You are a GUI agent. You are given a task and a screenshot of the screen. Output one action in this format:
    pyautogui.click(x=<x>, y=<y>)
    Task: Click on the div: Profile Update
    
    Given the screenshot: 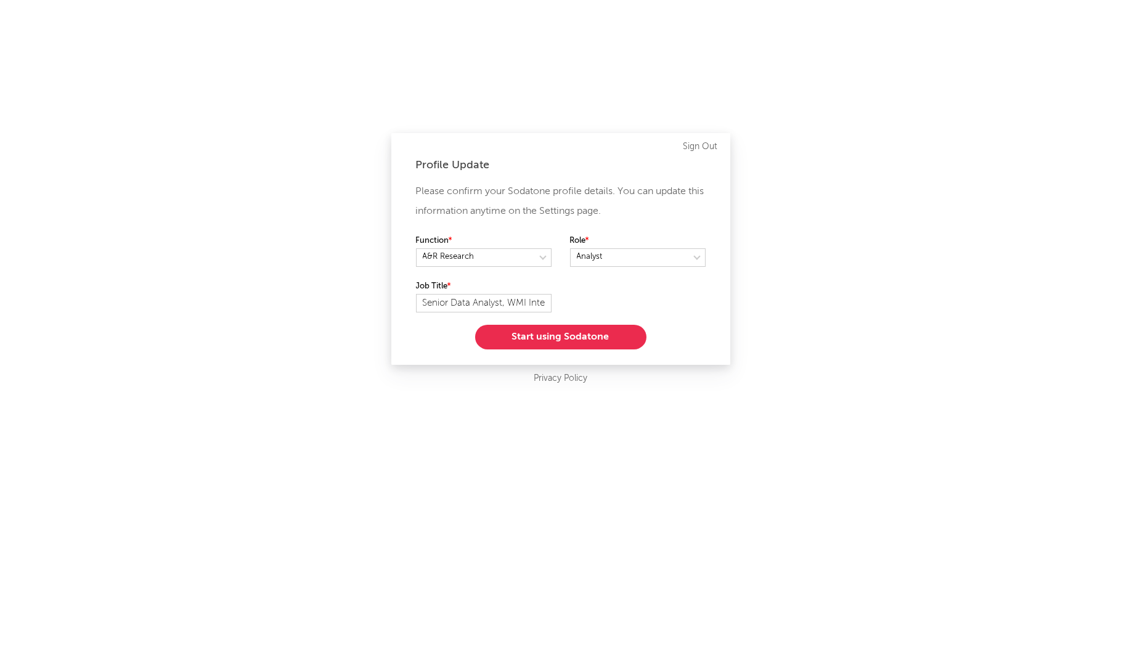 What is the action you would take?
    pyautogui.click(x=561, y=165)
    